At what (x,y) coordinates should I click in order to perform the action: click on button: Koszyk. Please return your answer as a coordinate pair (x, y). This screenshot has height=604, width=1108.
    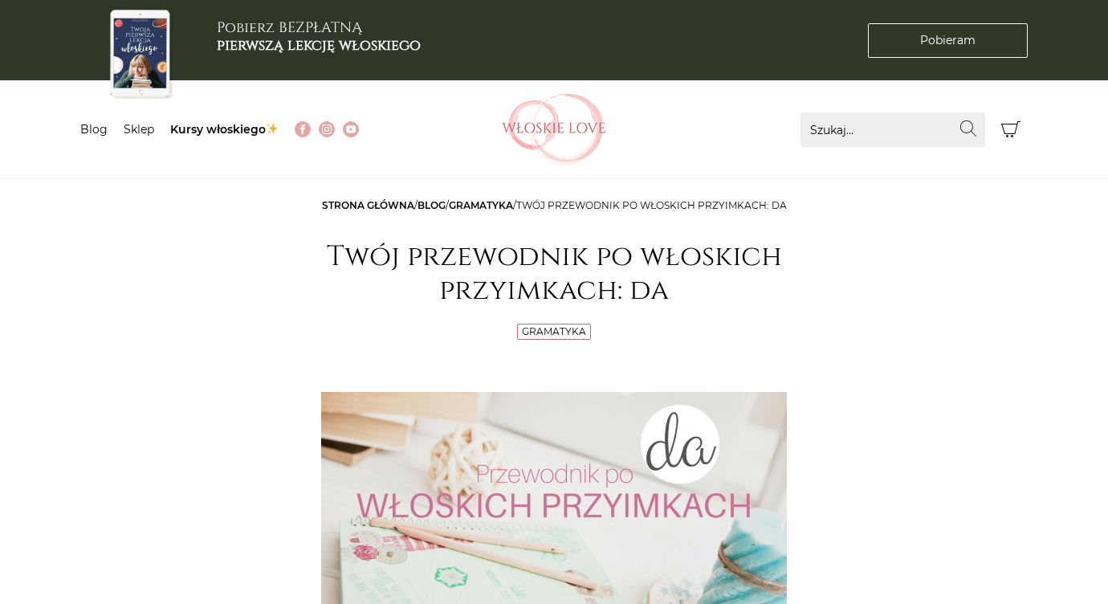
    Looking at the image, I should click on (1010, 129).